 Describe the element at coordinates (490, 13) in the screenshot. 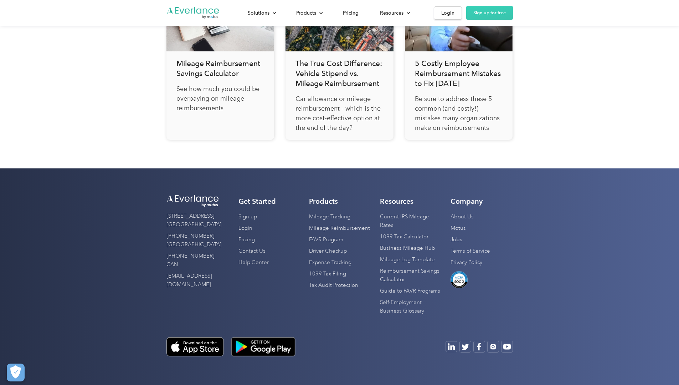

I see `a: Sign up for free` at that location.